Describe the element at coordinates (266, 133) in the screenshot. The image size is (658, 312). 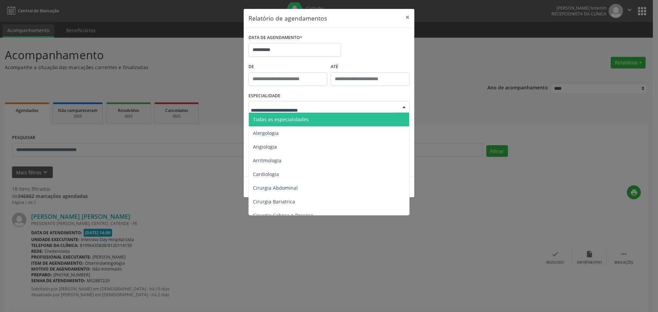
I see `span: Alergologia` at that location.